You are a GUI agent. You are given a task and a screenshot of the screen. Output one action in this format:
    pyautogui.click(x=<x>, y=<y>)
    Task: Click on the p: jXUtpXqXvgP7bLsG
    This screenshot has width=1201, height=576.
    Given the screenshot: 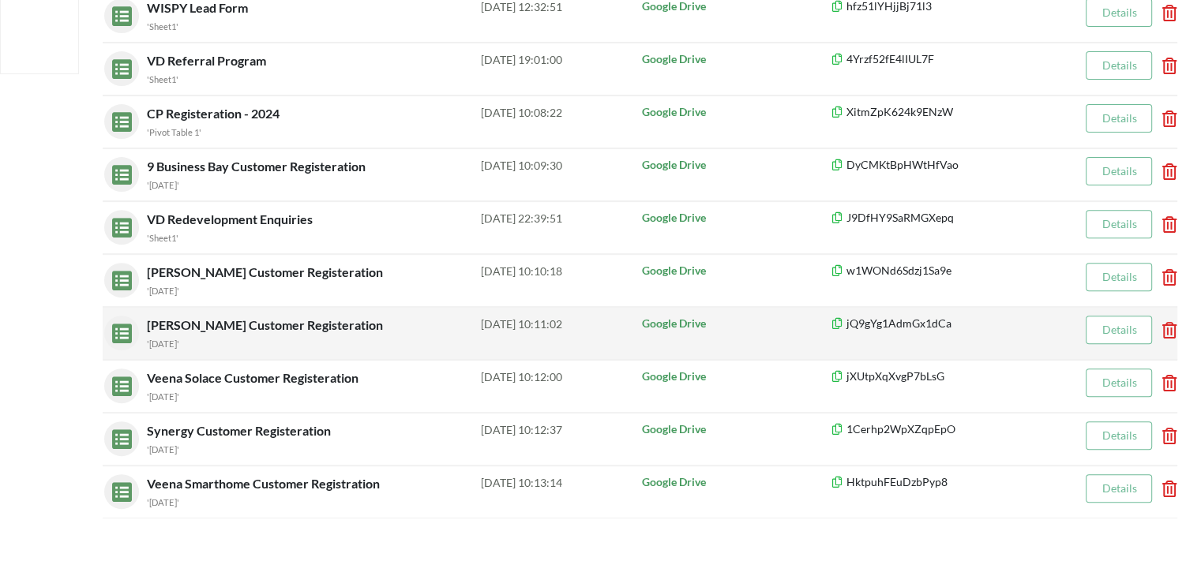 What is the action you would take?
    pyautogui.click(x=946, y=376)
    